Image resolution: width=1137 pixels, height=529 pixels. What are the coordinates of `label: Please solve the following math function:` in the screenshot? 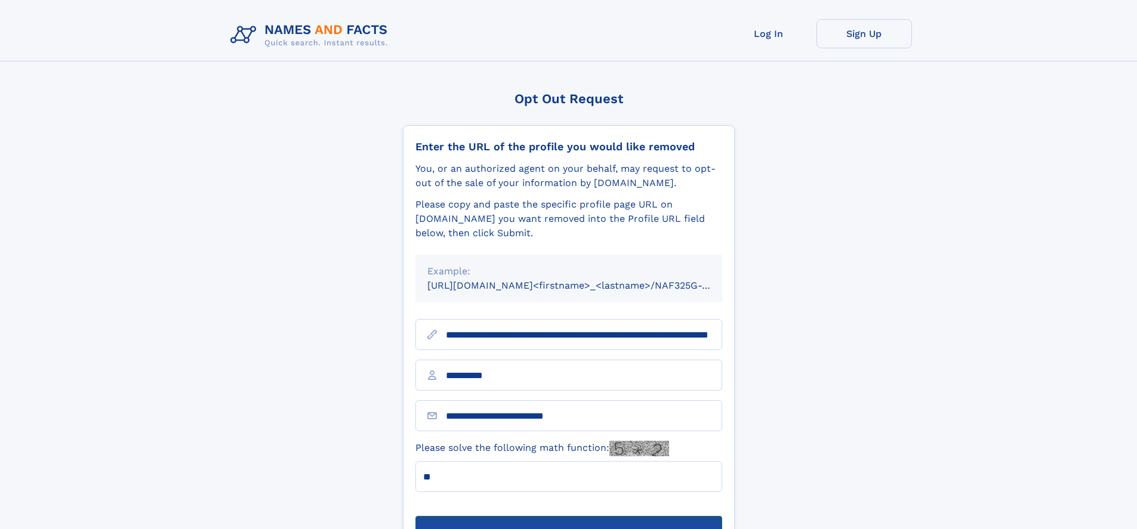 It's located at (542, 449).